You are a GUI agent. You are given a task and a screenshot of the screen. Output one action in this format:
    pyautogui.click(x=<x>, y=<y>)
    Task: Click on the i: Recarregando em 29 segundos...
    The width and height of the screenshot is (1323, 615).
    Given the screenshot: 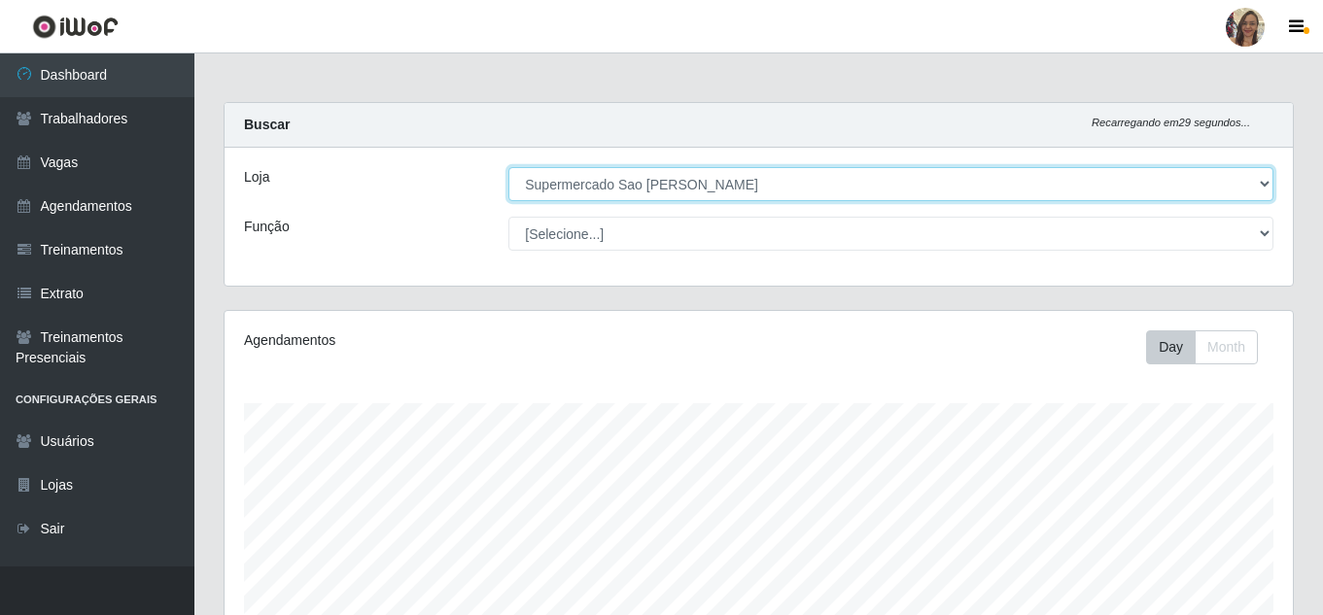 What is the action you would take?
    pyautogui.click(x=1170, y=122)
    